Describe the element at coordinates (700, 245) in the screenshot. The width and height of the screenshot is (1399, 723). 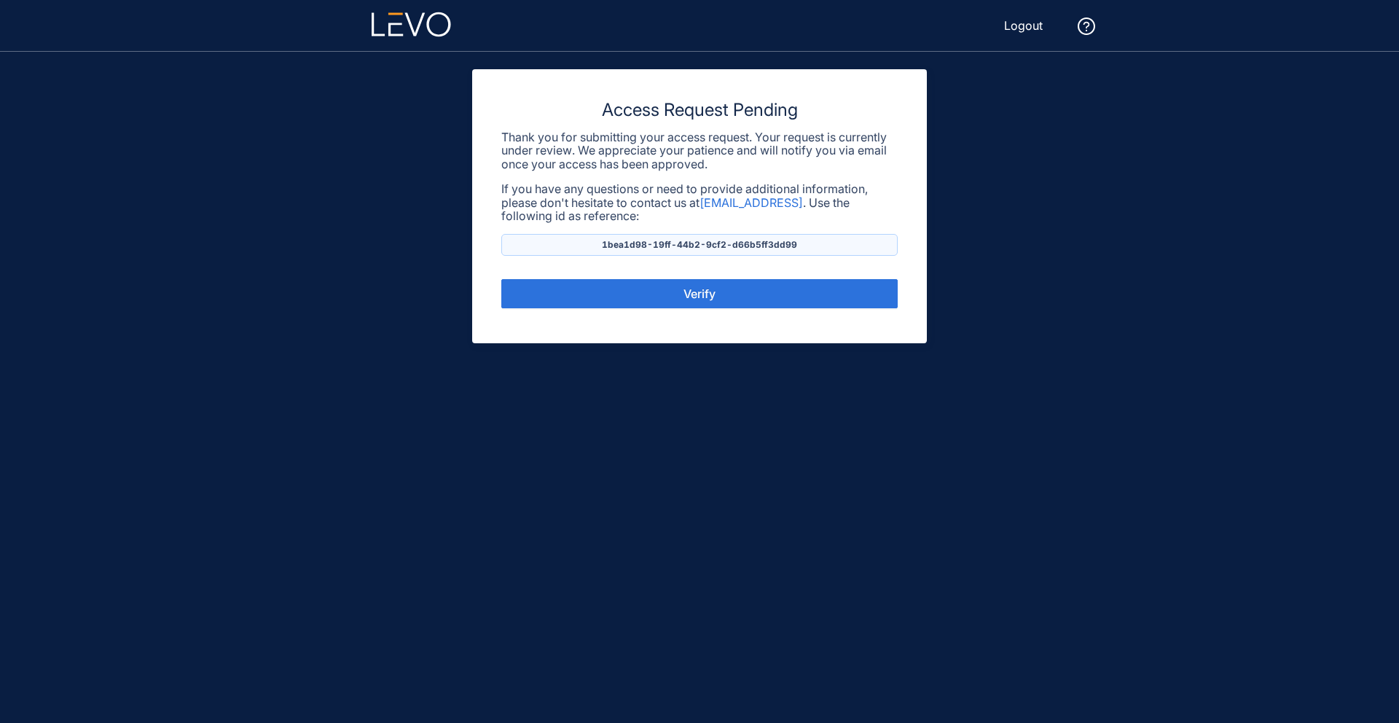
I see `p: 1bea1d98-19ff-44b2-9cf2-d66b5ff3dd99` at that location.